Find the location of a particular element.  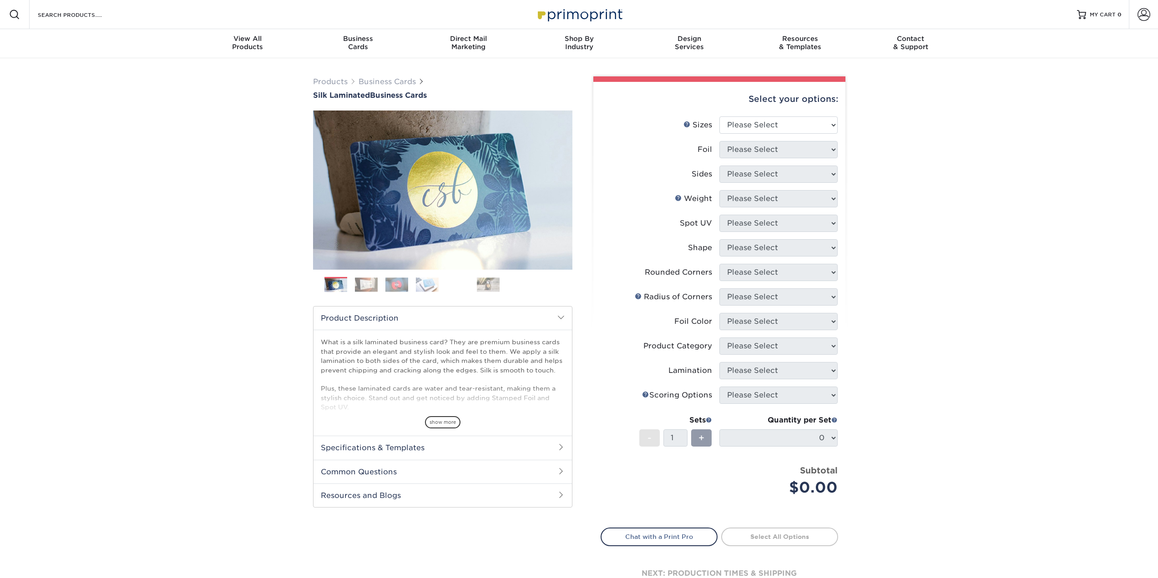

img: Business Cards 03 is located at coordinates (397, 284).